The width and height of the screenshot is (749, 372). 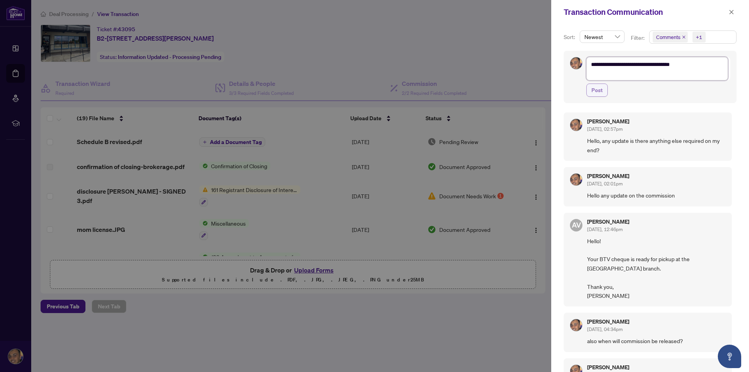 What do you see at coordinates (656, 195) in the screenshot?
I see `span: Hello any update on the commission` at bounding box center [656, 195].